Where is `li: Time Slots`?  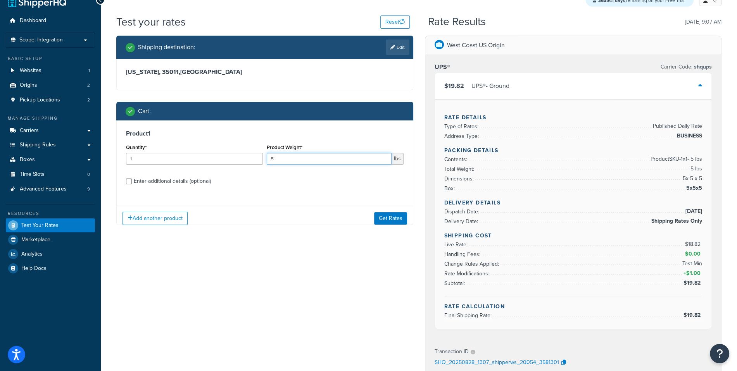 li: Time Slots is located at coordinates (50, 174).